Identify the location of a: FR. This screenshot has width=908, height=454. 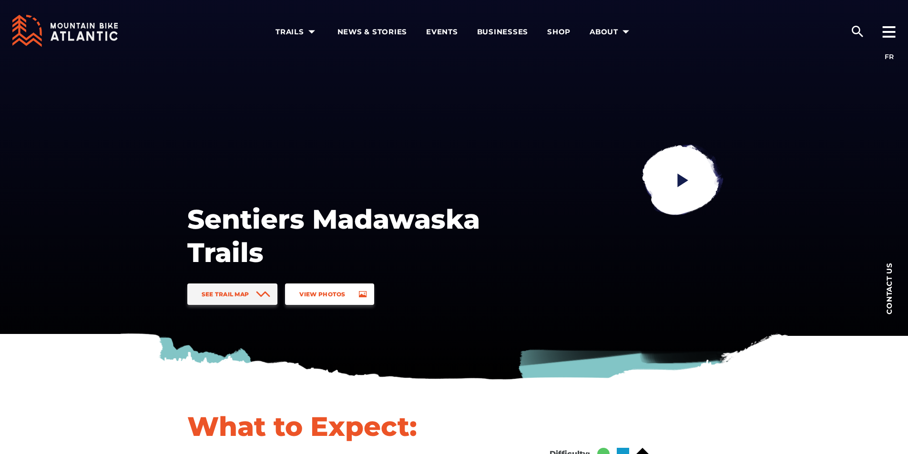
(889, 57).